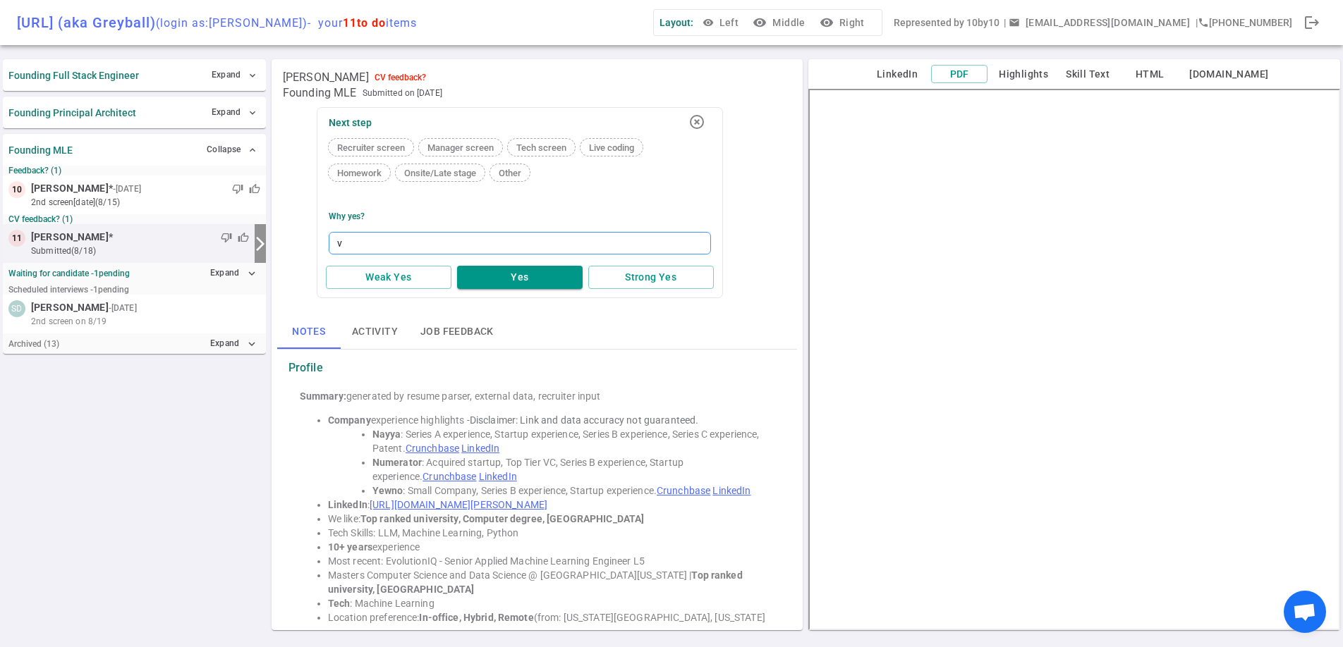  I want to click on span: expand_less, so click(252, 150).